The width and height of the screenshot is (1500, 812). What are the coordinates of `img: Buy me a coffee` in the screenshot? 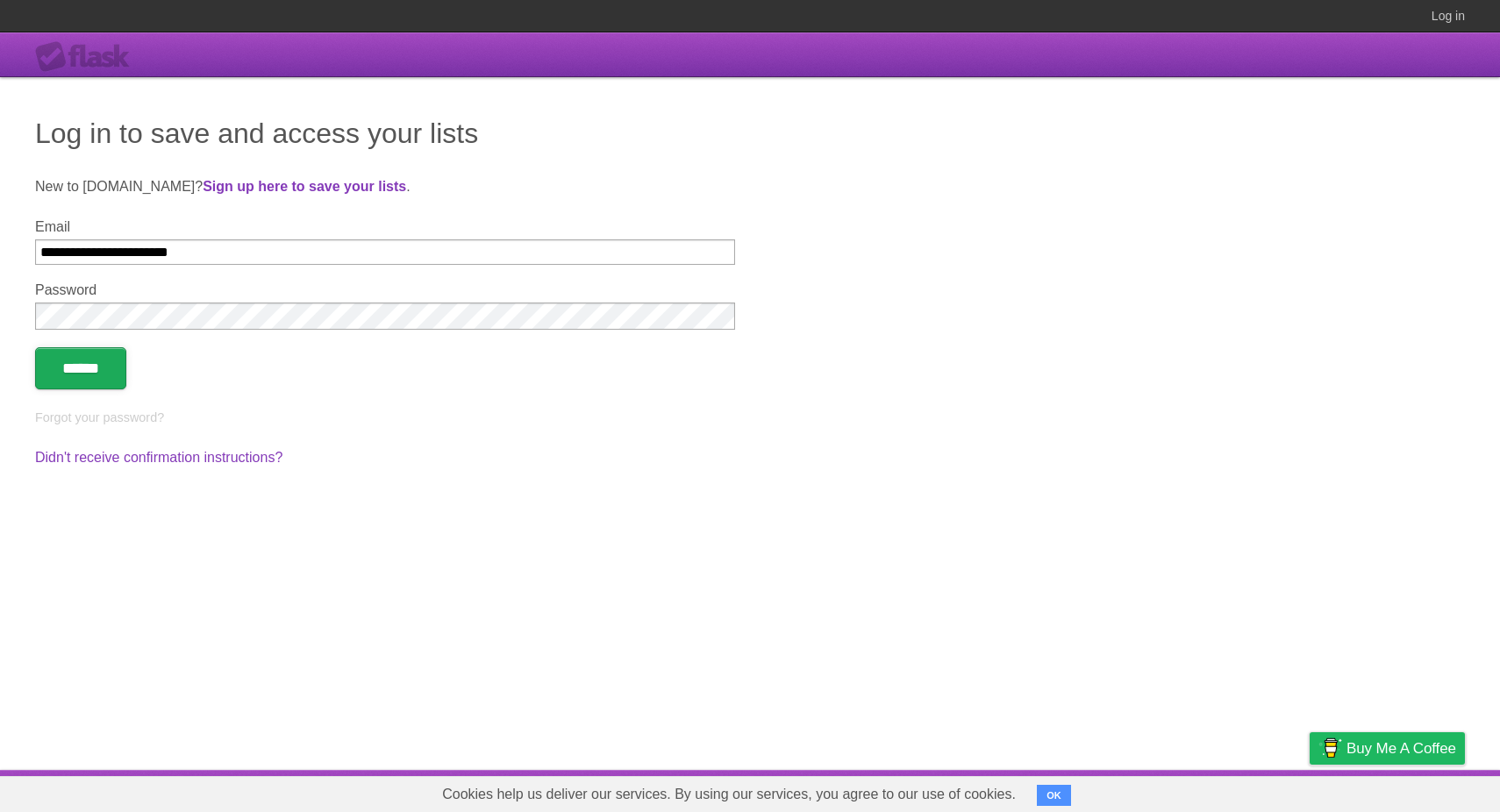 It's located at (1330, 748).